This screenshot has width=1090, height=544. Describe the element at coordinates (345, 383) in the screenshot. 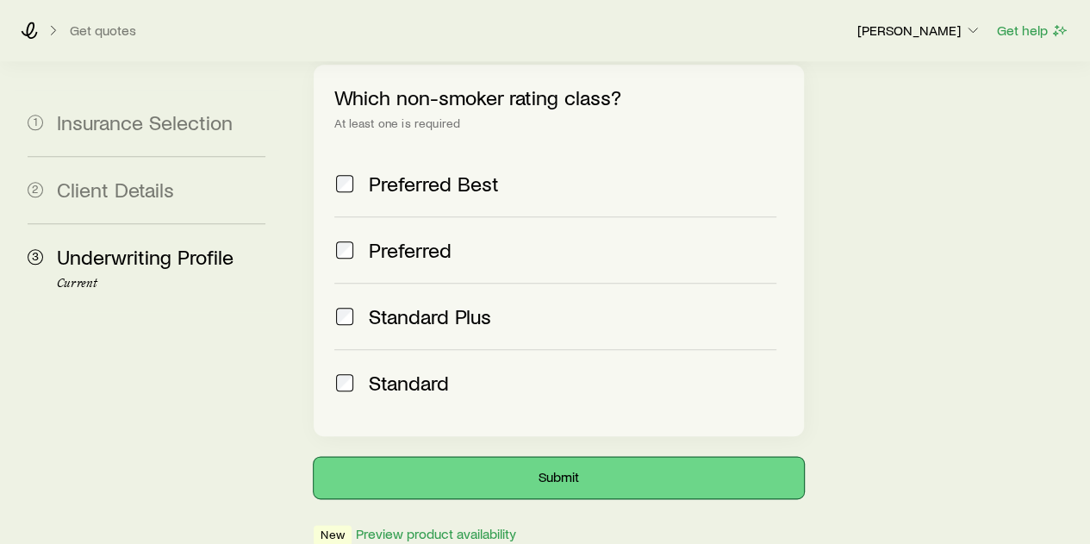

I see `input: Standard` at that location.